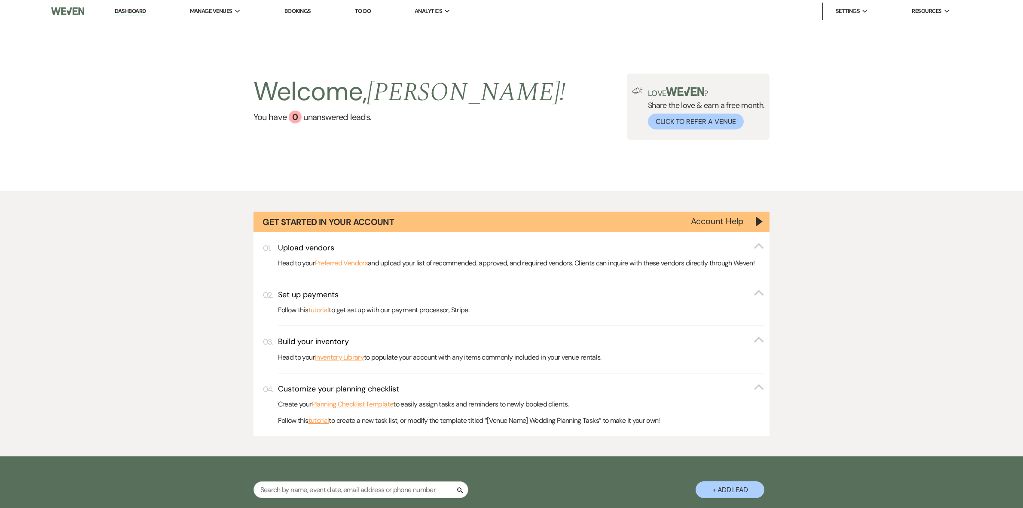 This screenshot has width=1023, height=508. What do you see at coordinates (410, 92) in the screenshot?
I see `h2: Welcome,` at bounding box center [410, 92].